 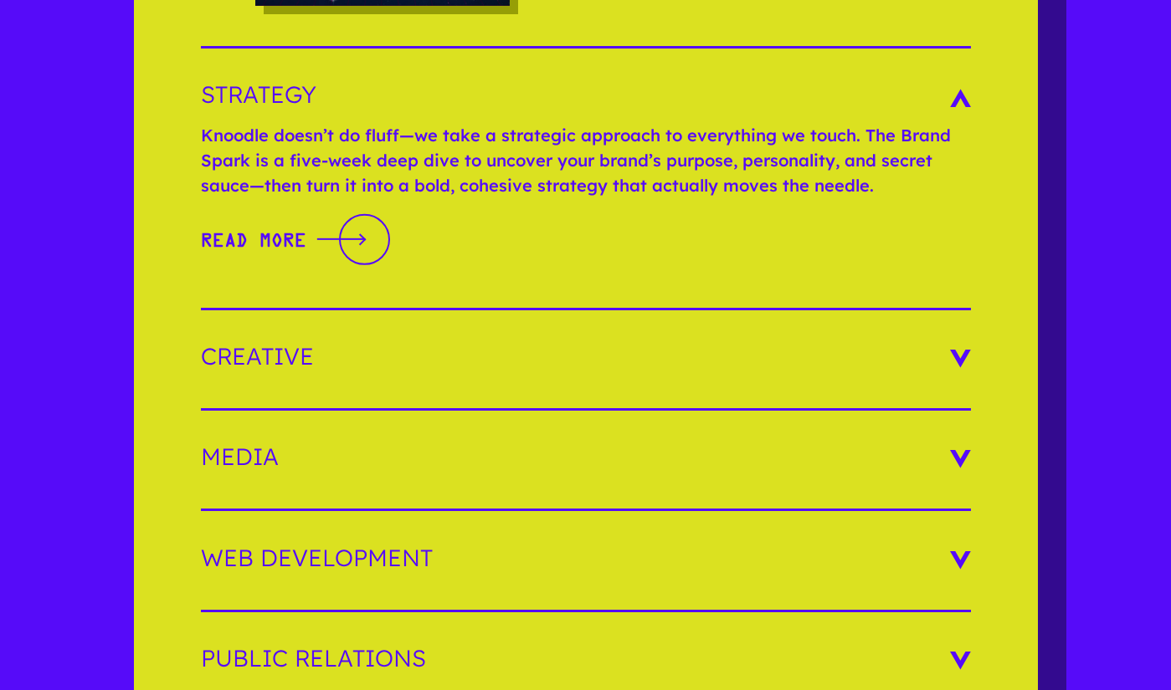 I want to click on span: We are offline. Please leave us a message., so click(x=163, y=295).